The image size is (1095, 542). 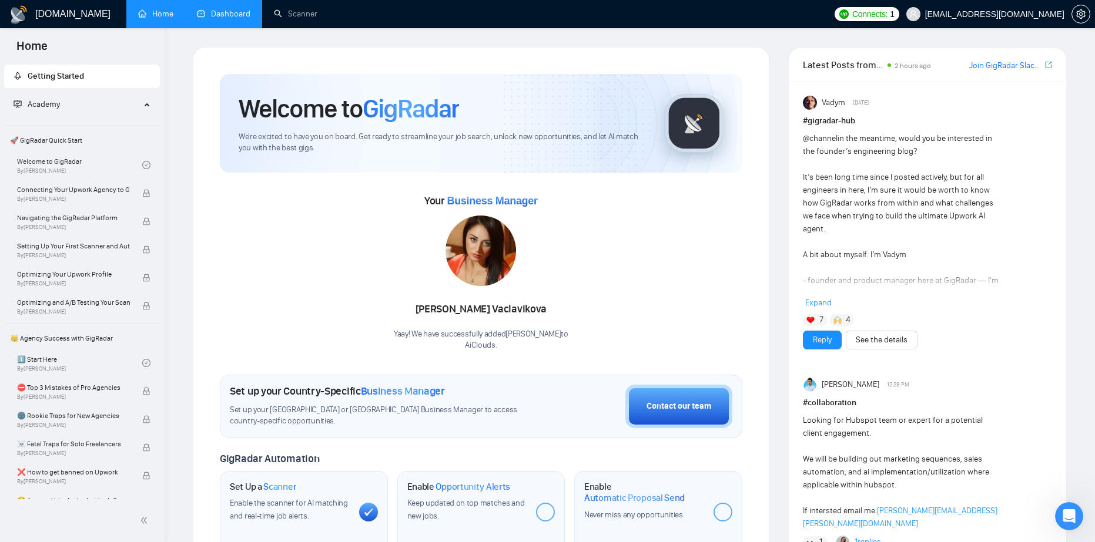 What do you see at coordinates (73, 274) in the screenshot?
I see `span: Optimizing Your Upwork Profile` at bounding box center [73, 274].